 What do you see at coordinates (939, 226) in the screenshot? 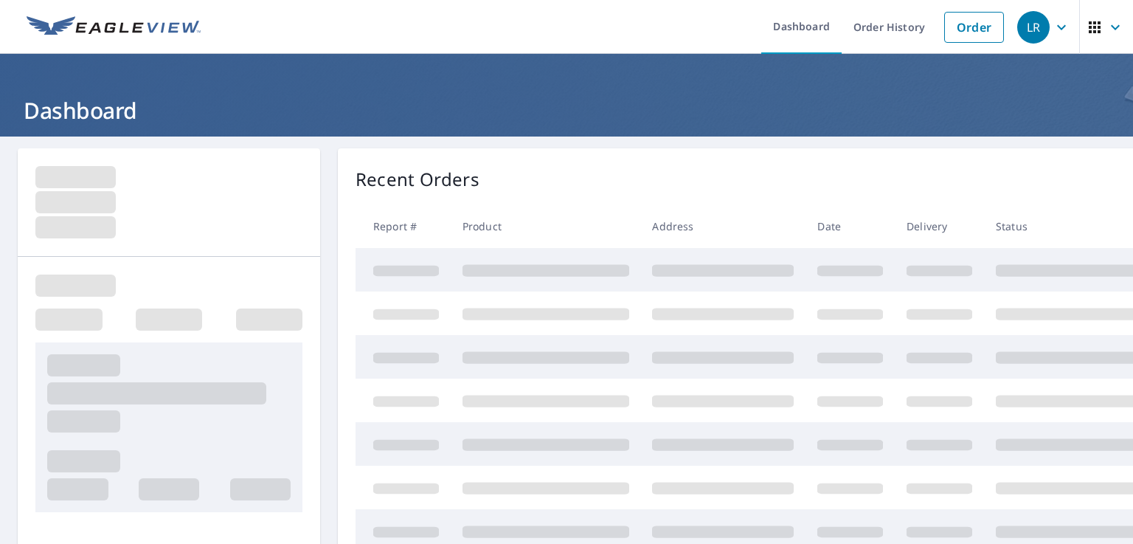
I see `th: Delivery` at bounding box center [939, 226].